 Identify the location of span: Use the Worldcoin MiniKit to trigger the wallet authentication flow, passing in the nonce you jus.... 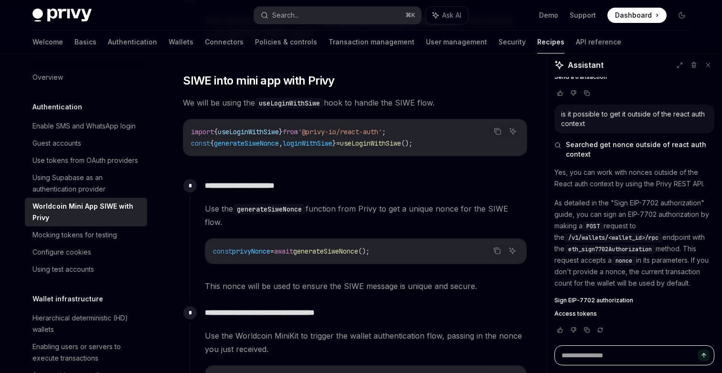
(366, 342).